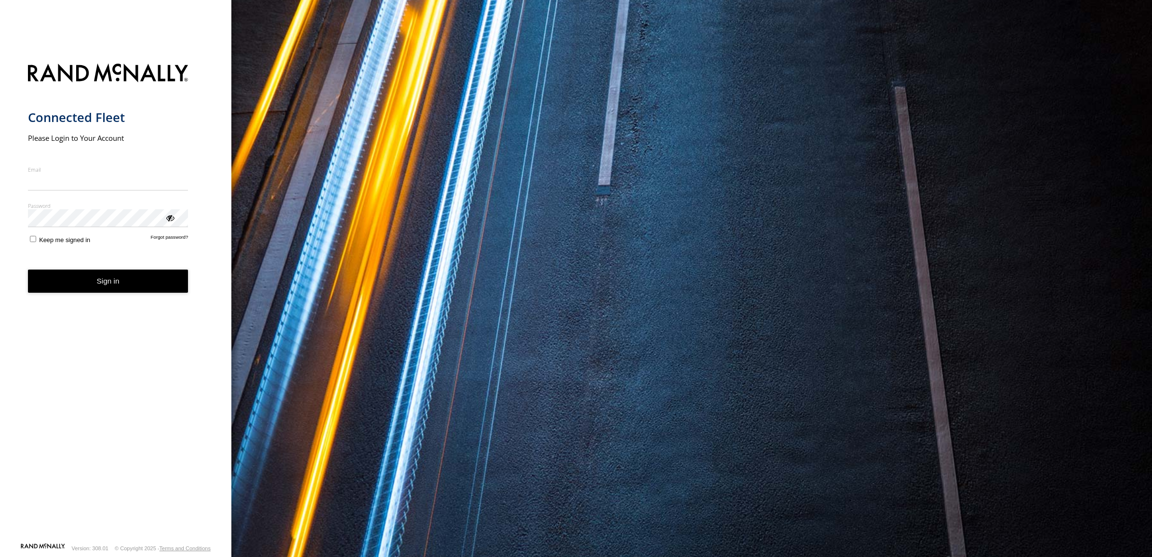  Describe the element at coordinates (108, 74) in the screenshot. I see `img: Rand McNally` at that location.